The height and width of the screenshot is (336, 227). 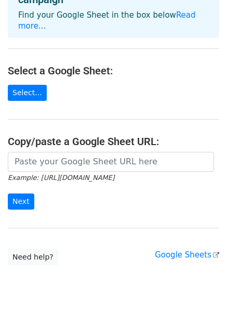 I want to click on input: Next, so click(x=21, y=201).